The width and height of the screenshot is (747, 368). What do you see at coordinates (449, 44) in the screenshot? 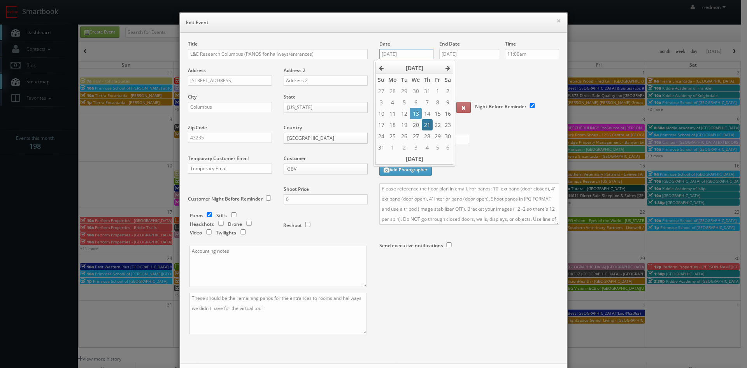
I see `label: End Date` at bounding box center [449, 44].